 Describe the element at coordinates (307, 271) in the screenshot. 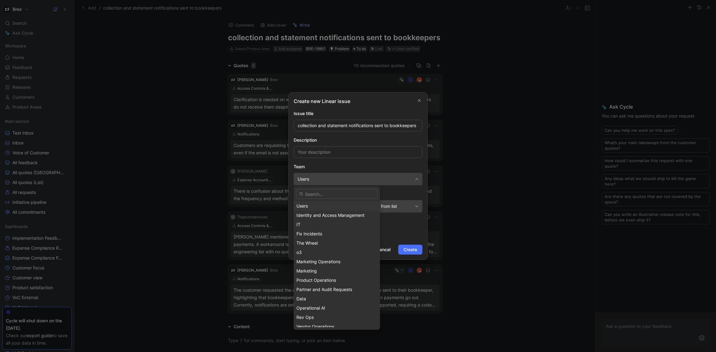

I see `span: Marketing` at that location.